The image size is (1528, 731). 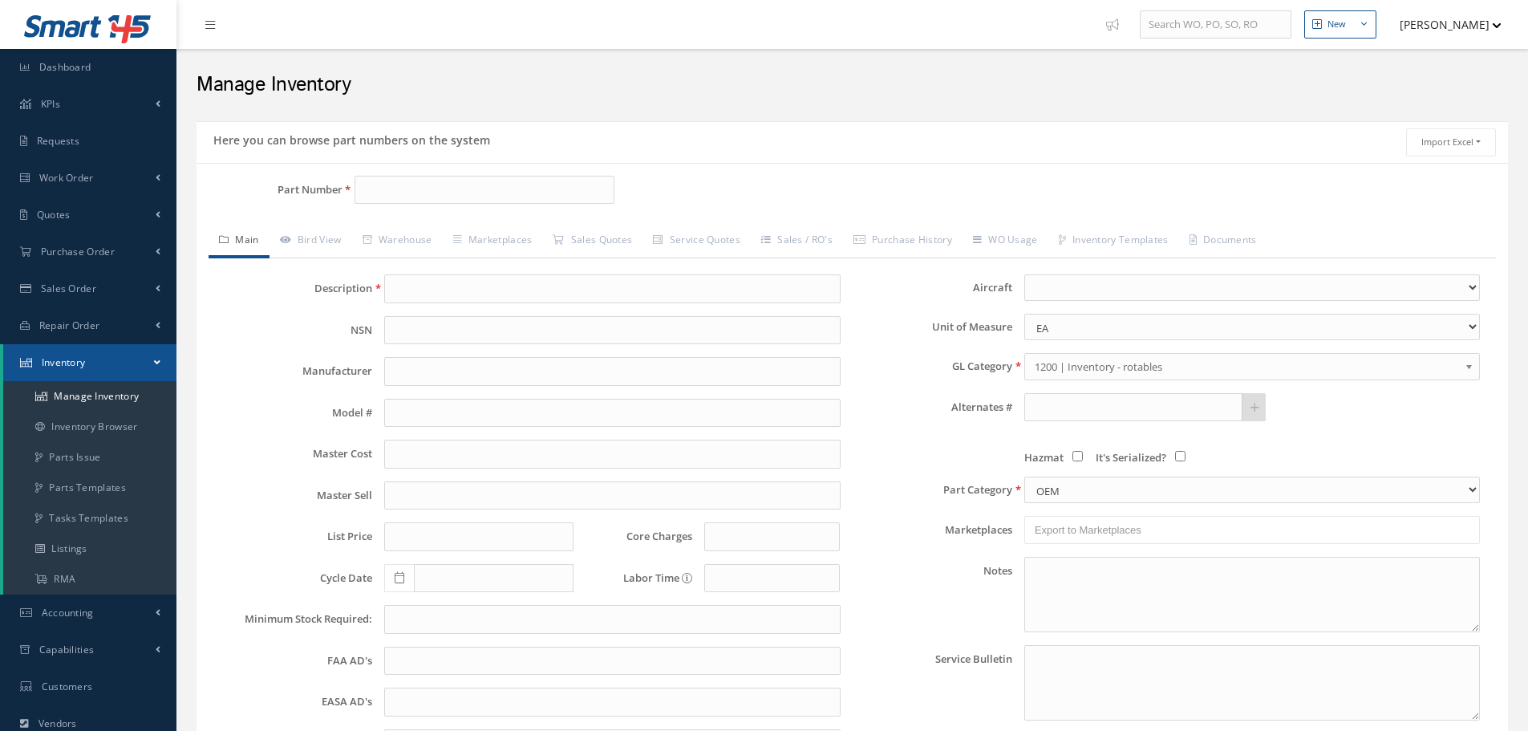 What do you see at coordinates (1223, 241) in the screenshot?
I see `a: Documents` at bounding box center [1223, 241].